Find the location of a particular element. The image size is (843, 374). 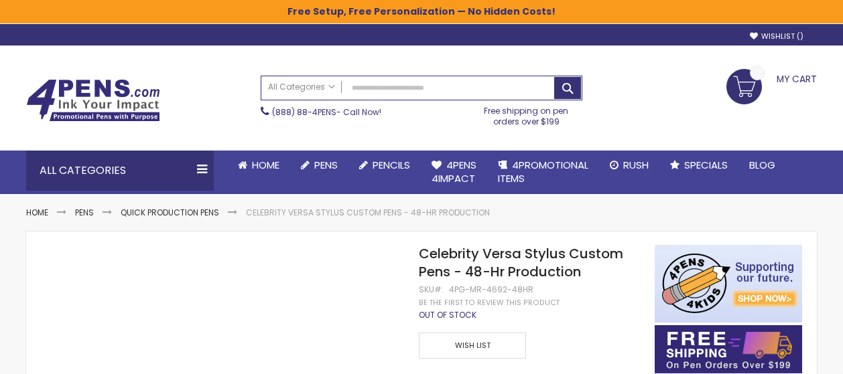

div: Availability is located at coordinates (447, 315).